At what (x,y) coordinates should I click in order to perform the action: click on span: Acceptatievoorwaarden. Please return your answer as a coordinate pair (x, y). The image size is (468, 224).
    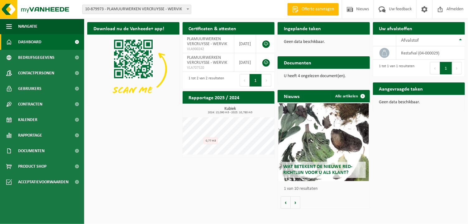
    Looking at the image, I should click on (43, 182).